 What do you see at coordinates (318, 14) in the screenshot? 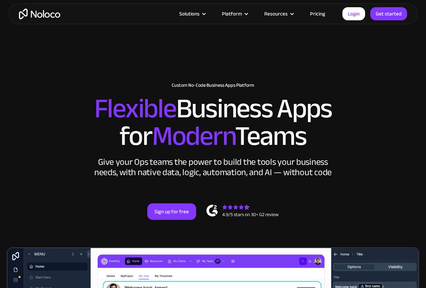
I see `a: Pricing` at bounding box center [318, 14].